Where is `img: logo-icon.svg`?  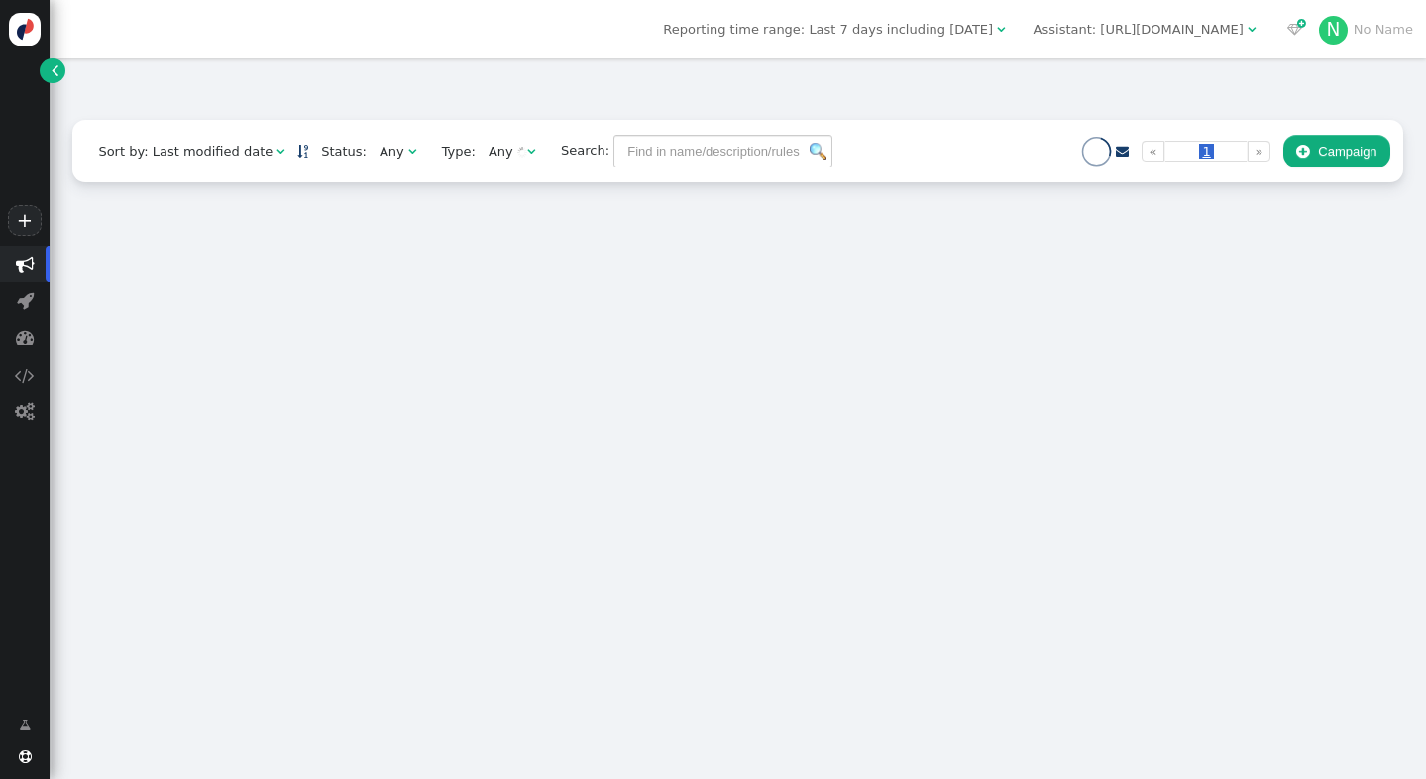
img: logo-icon.svg is located at coordinates (25, 29).